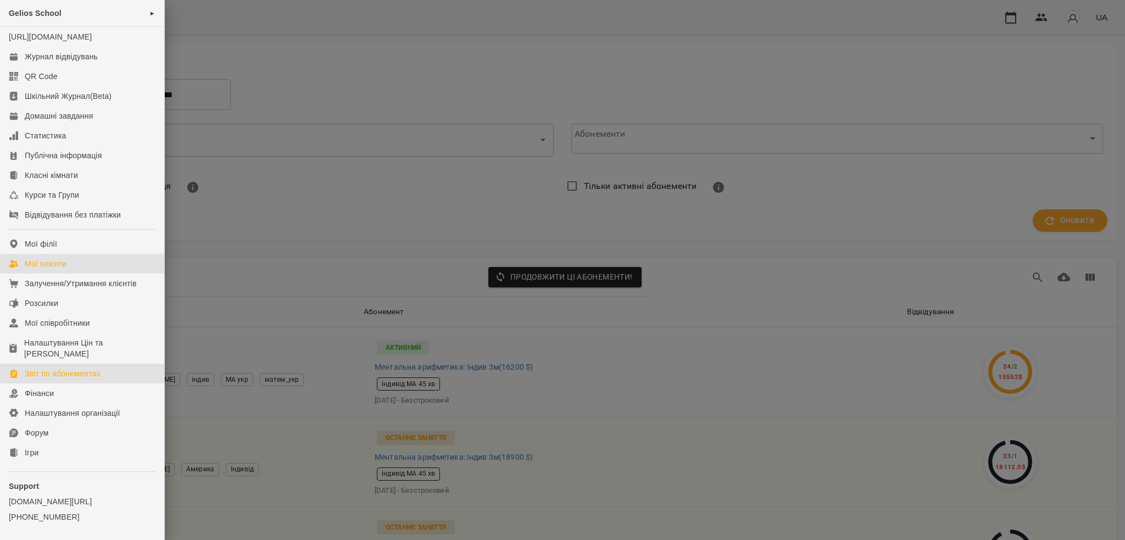  I want to click on div: Курси та Групи, so click(52, 195).